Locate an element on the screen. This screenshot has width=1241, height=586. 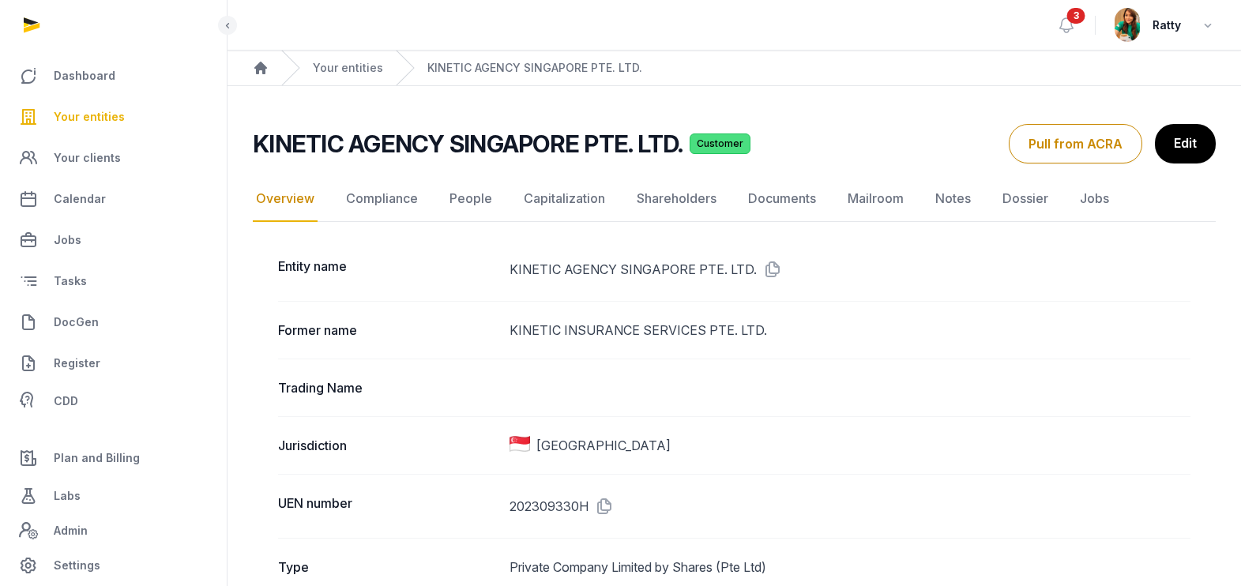
dd: 202309330H is located at coordinates (850, 506).